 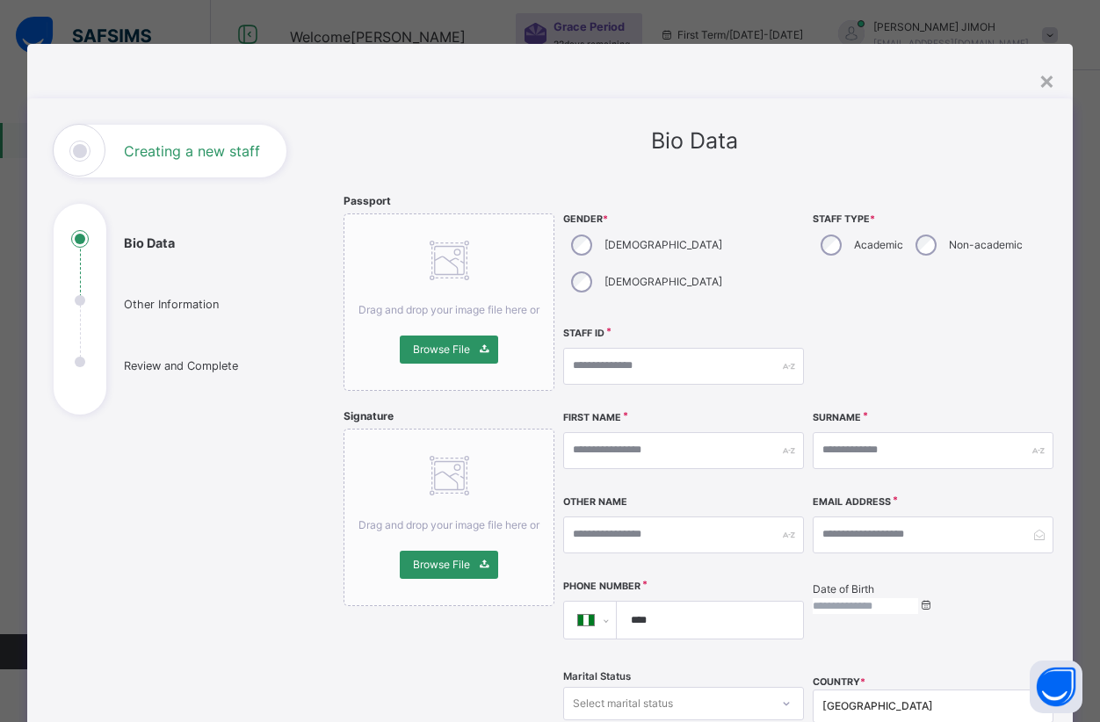 I want to click on label: First Name, so click(x=592, y=418).